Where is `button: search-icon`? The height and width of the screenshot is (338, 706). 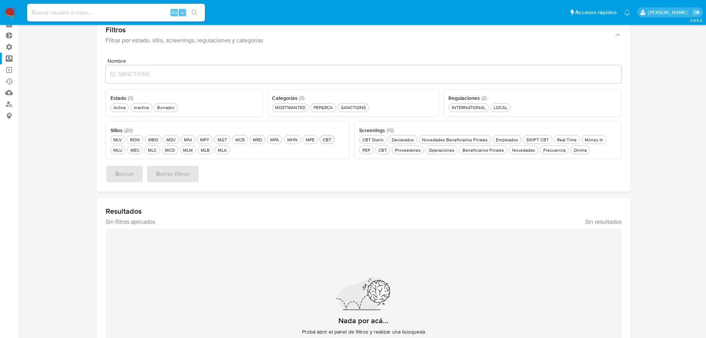
button: search-icon is located at coordinates (194, 13).